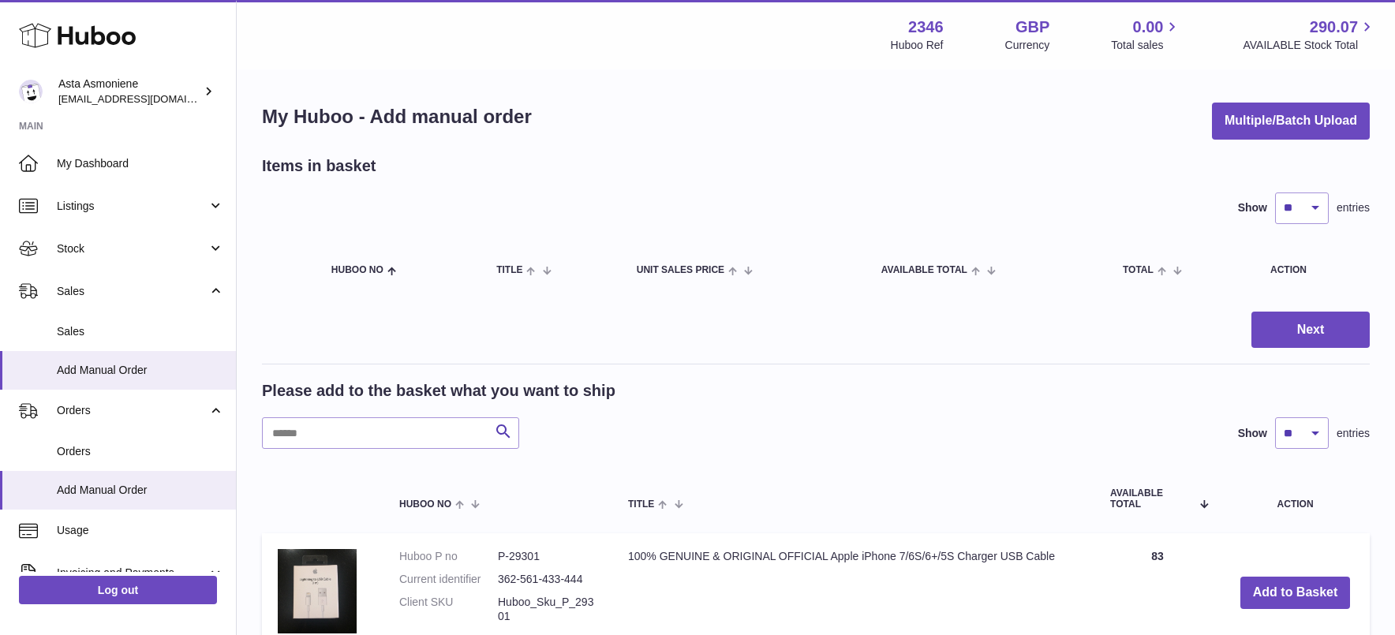  What do you see at coordinates (31, 92) in the screenshot?
I see `img: onlyipsales@gmail.com` at bounding box center [31, 92].